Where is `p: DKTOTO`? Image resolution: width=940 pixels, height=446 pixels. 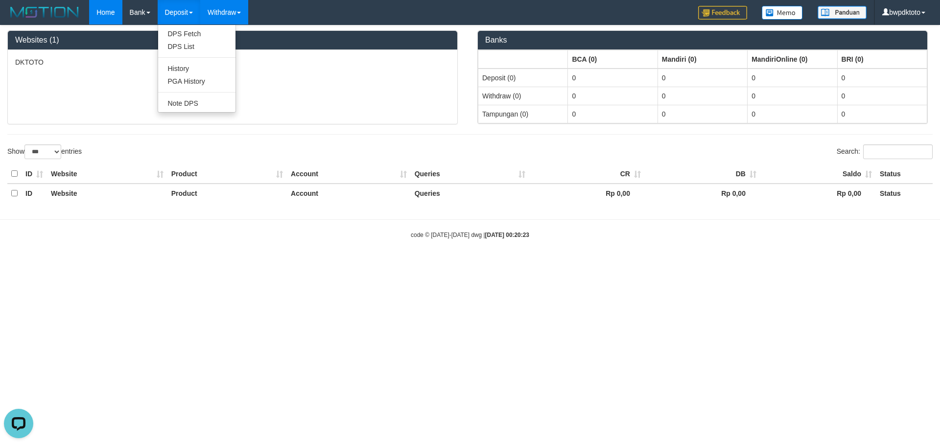 p: DKTOTO is located at coordinates (233, 62).